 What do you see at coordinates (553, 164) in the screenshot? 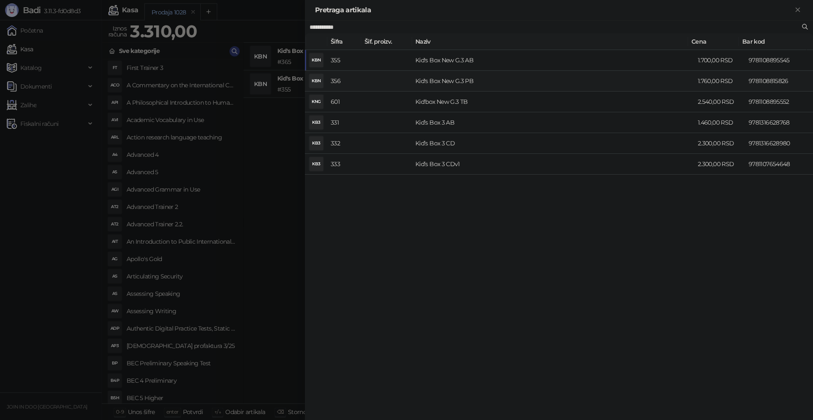
I see `td: Kid’s Box 3 CDv1` at bounding box center [553, 164].